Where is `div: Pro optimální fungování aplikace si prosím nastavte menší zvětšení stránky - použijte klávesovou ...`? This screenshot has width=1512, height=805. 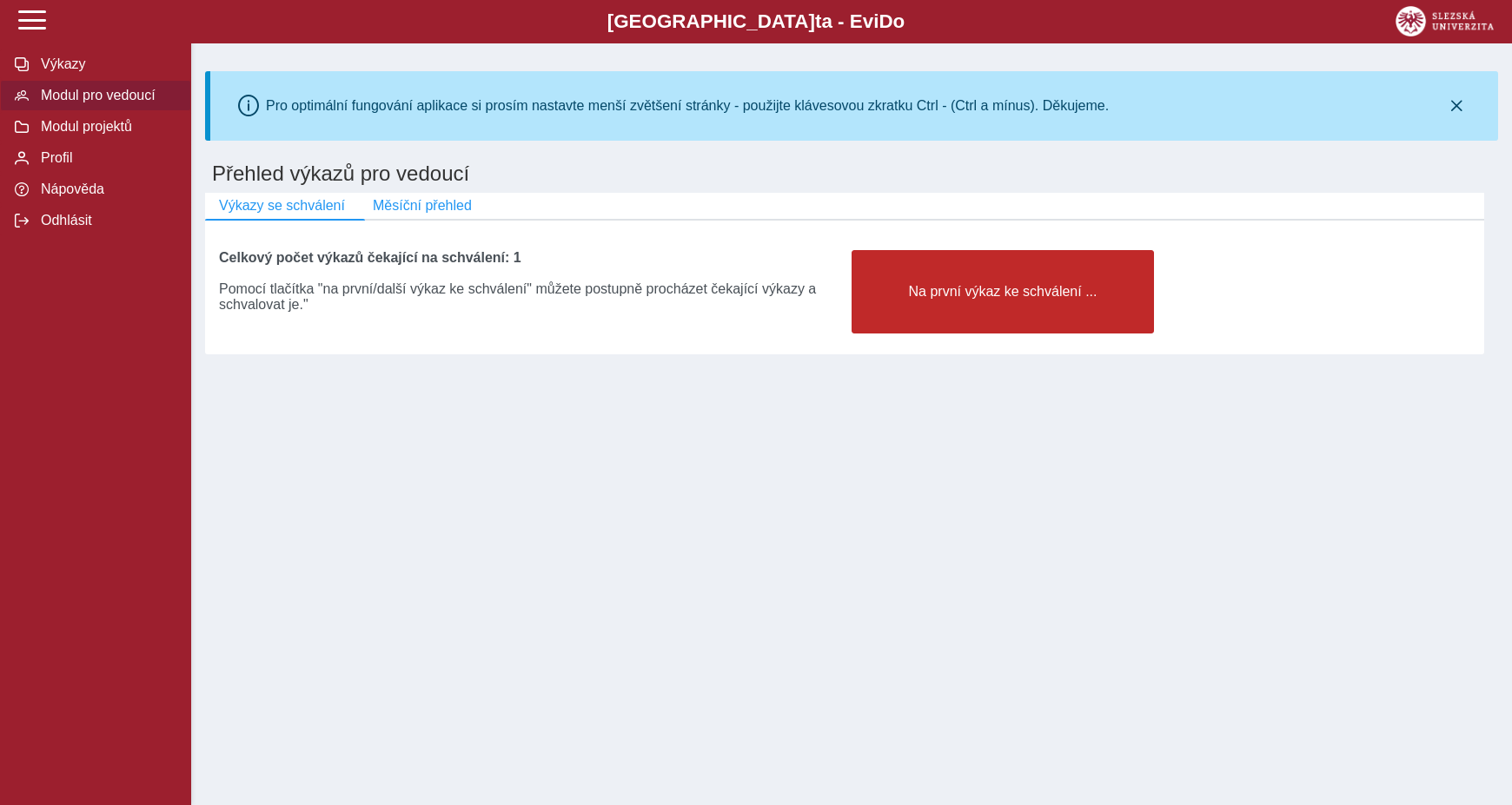
div: Pro optimální fungování aplikace si prosím nastavte menší zvětšení stránky - použijte klávesovou ... is located at coordinates (687, 106).